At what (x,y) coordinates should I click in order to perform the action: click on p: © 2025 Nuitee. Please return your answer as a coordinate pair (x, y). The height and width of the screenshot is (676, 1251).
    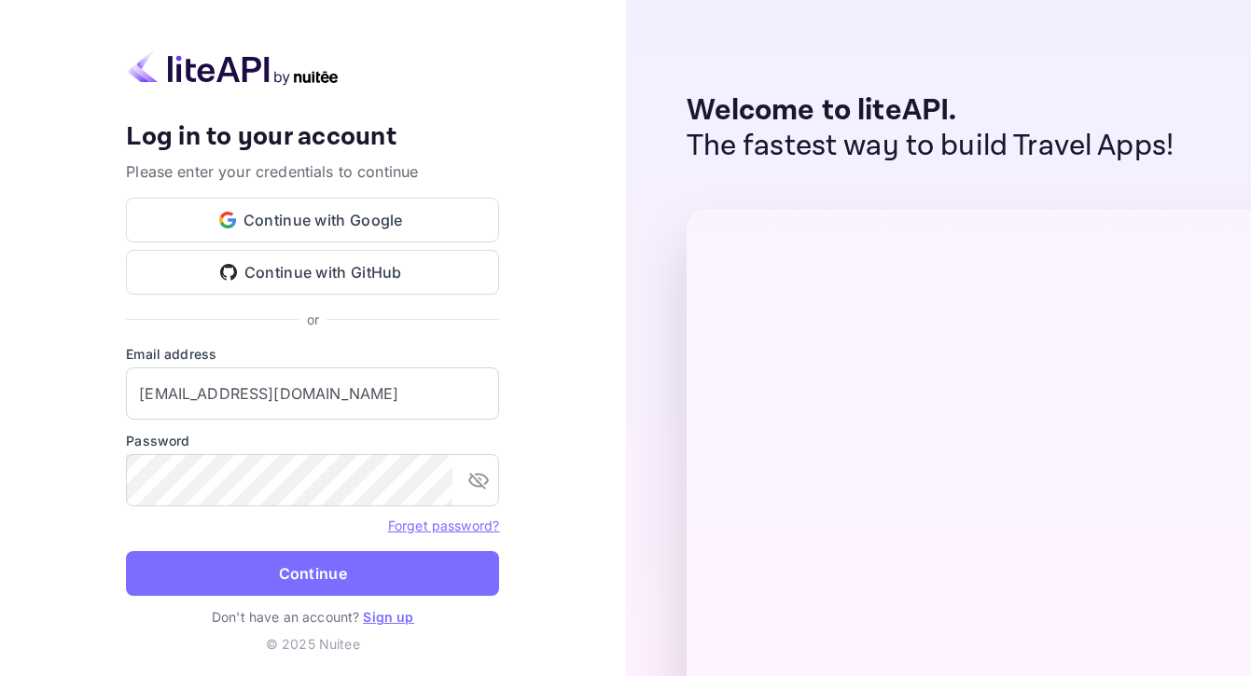
    Looking at the image, I should click on (313, 644).